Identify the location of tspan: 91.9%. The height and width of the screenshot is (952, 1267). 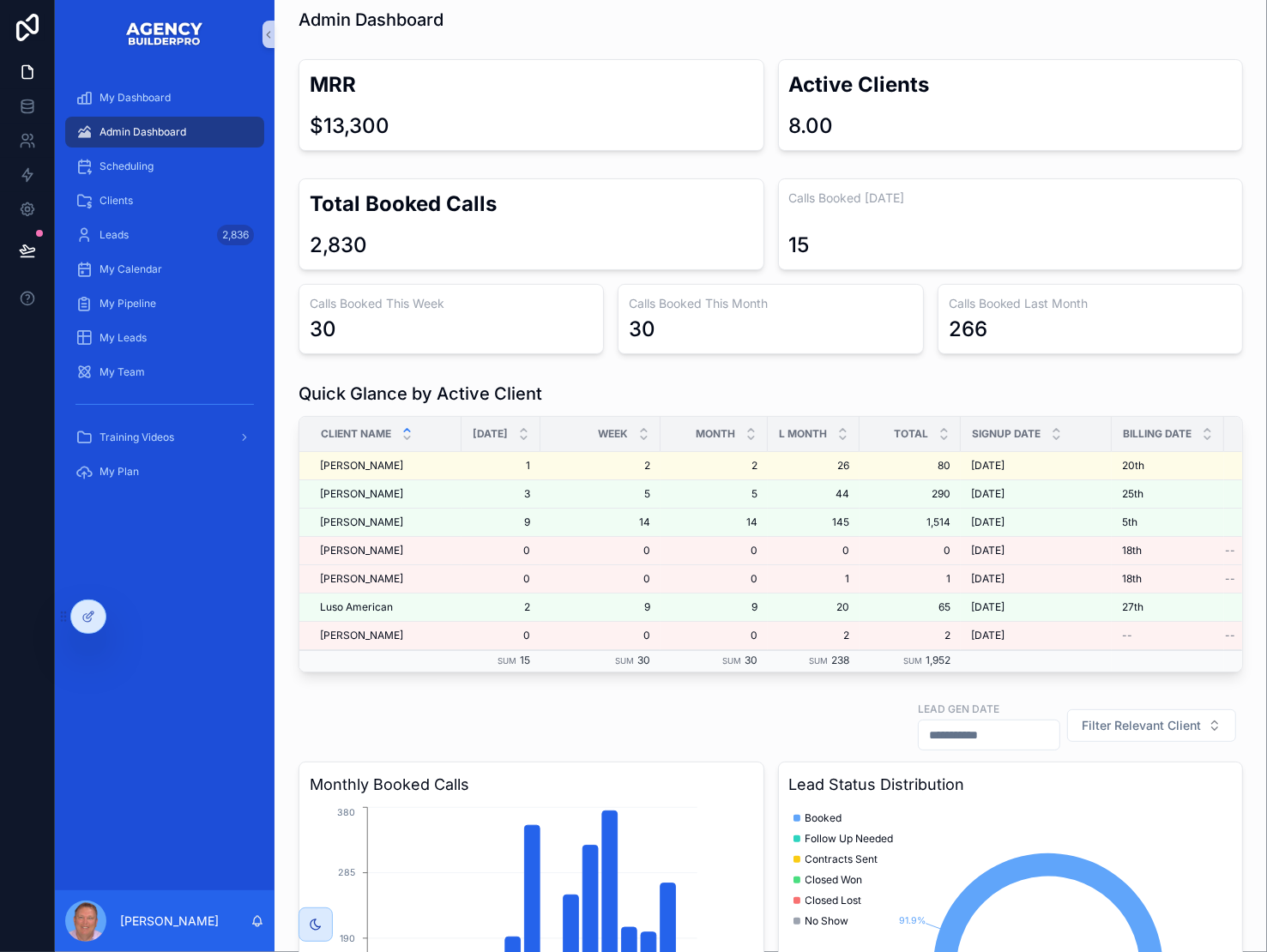
(912, 921).